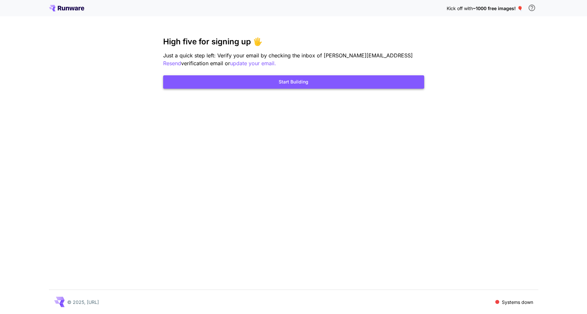 The image size is (587, 314). Describe the element at coordinates (172, 63) in the screenshot. I see `button: Resend` at that location.